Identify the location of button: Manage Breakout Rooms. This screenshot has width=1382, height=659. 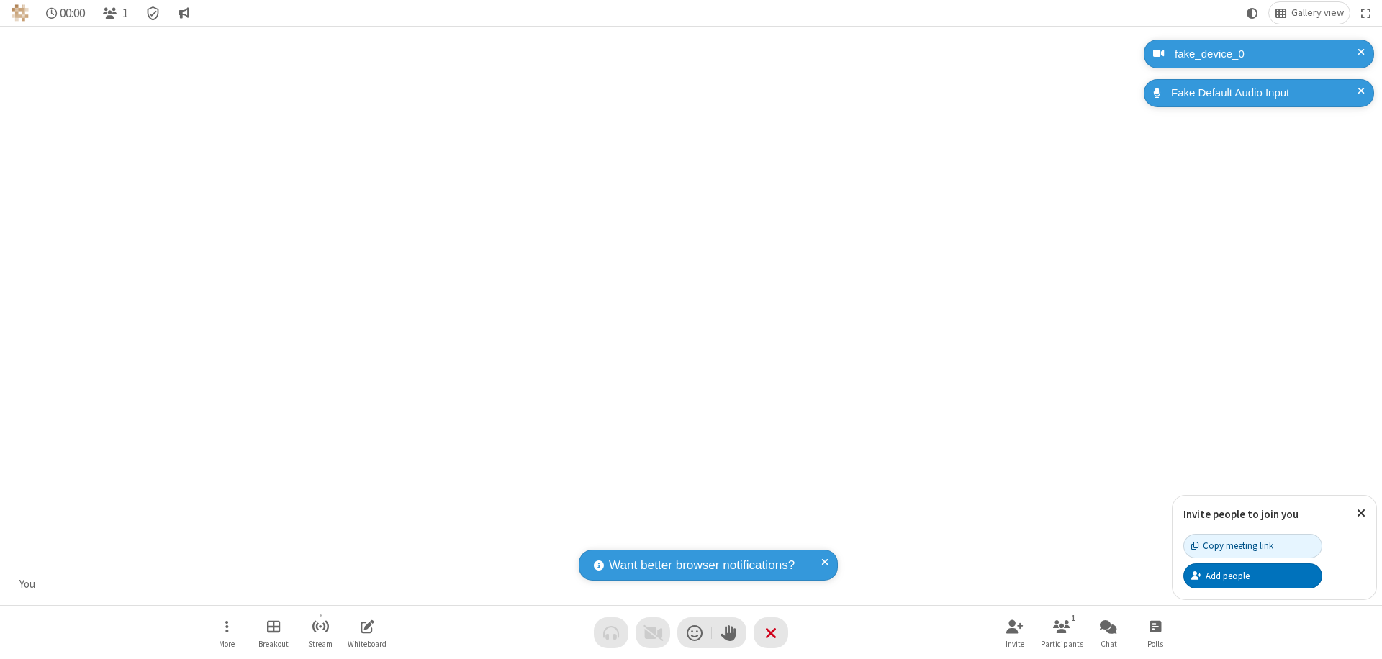
(273, 633).